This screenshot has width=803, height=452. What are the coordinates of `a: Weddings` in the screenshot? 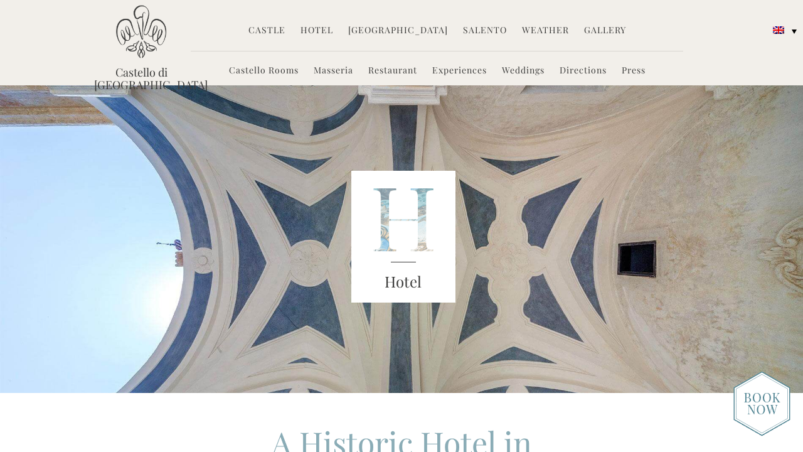 It's located at (523, 71).